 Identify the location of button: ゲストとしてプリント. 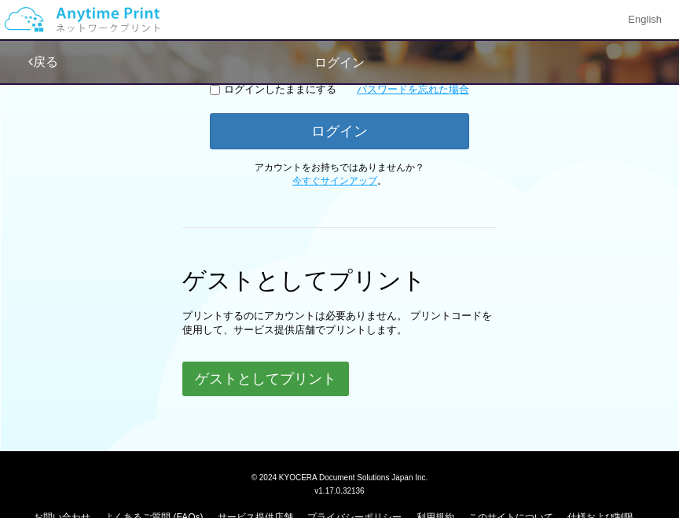
(265, 379).